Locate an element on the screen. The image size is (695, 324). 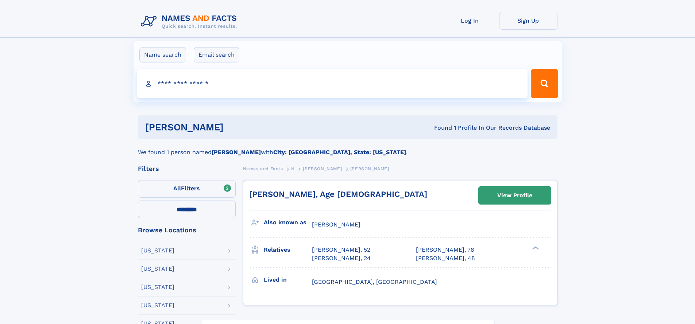
a: Names and Facts is located at coordinates (263, 168).